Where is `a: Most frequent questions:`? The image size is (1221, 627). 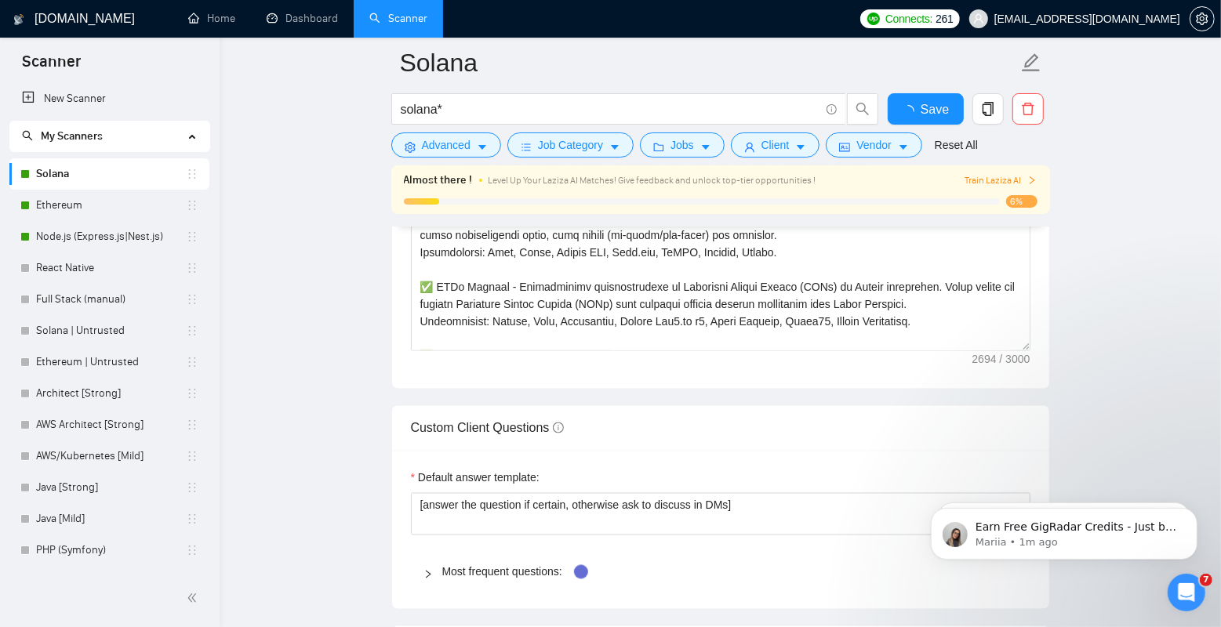
a: Most frequent questions: is located at coordinates (502, 572).